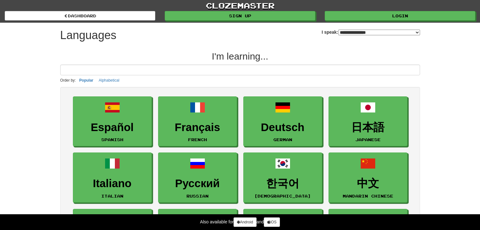 Image resolution: width=480 pixels, height=230 pixels. I want to click on a: 中文Mandarin Chinese, so click(368, 178).